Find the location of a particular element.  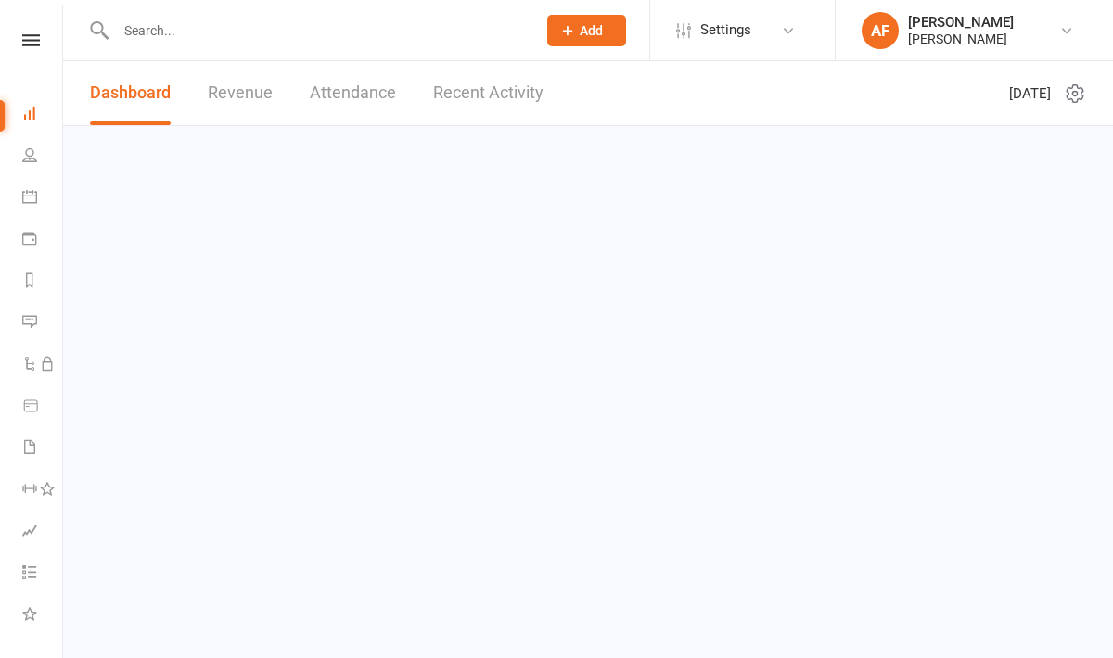

a: Reports is located at coordinates (43, 282).